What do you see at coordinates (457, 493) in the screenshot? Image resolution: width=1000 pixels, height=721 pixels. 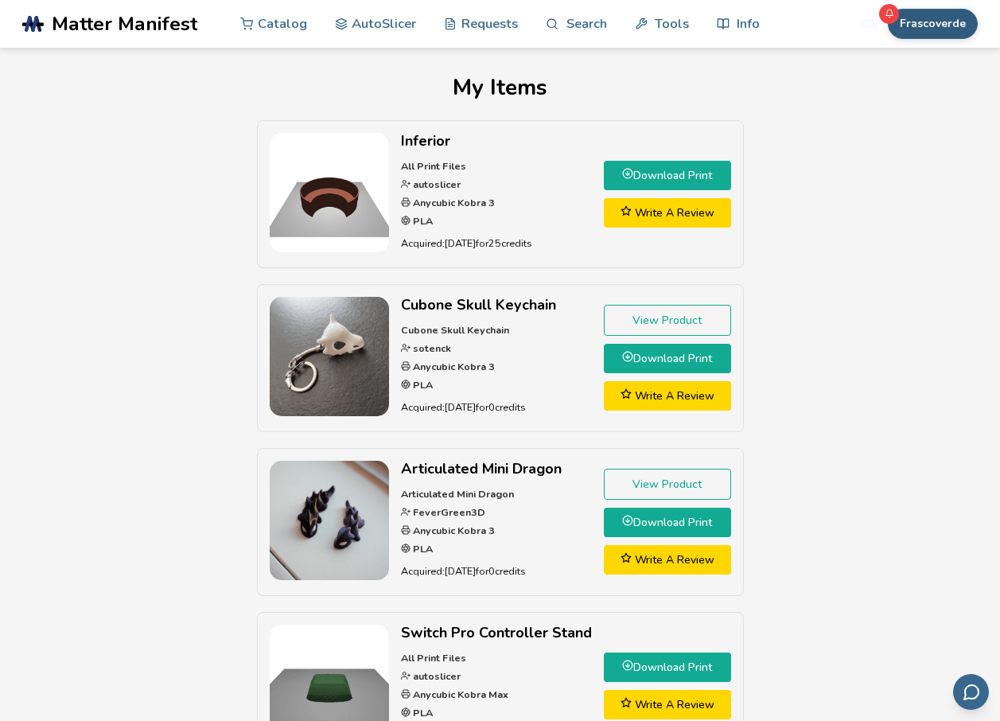 I see `strong: Articulated Mini Dragon` at bounding box center [457, 493].